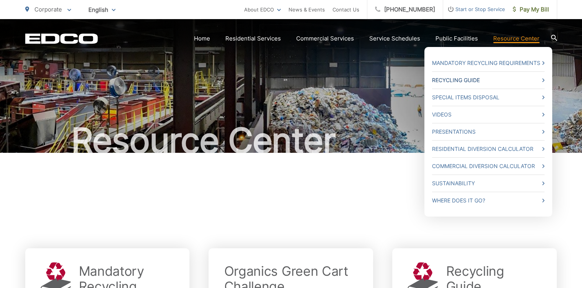 The height and width of the screenshot is (288, 582). What do you see at coordinates (488, 184) in the screenshot?
I see `a: Sustainability` at bounding box center [488, 184].